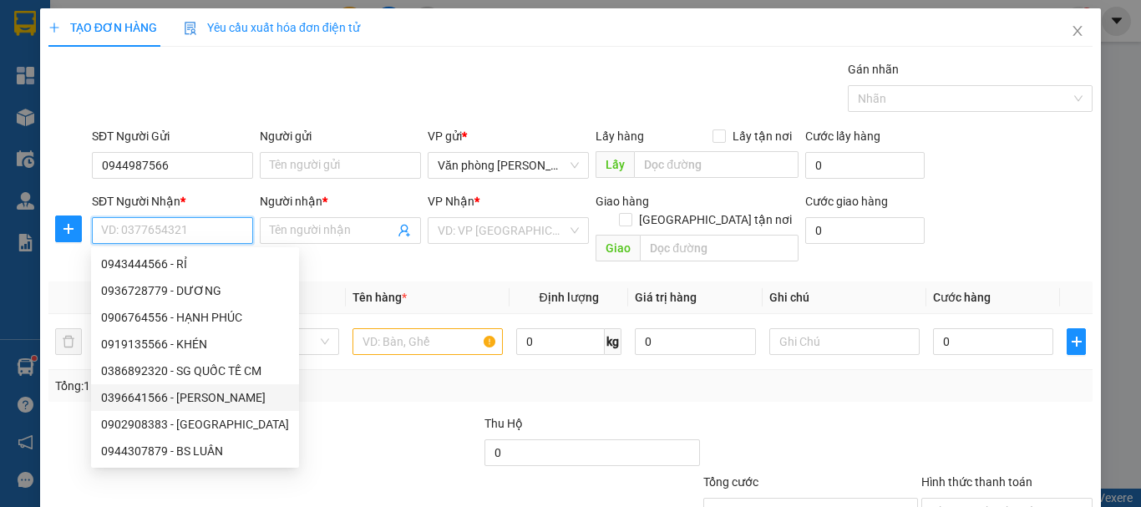 The width and height of the screenshot is (1141, 507). I want to click on span: Lấy tận nơi, so click(762, 136).